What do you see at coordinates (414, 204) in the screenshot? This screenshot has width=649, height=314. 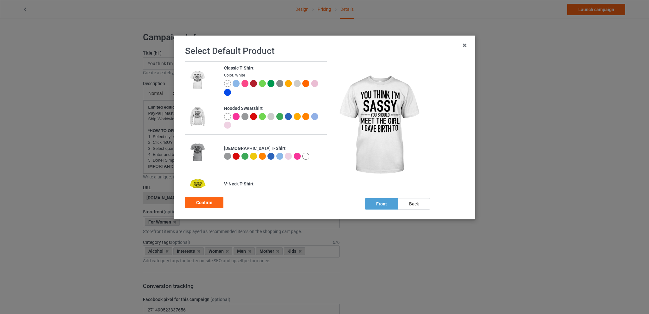 I see `div: back` at bounding box center [414, 204].